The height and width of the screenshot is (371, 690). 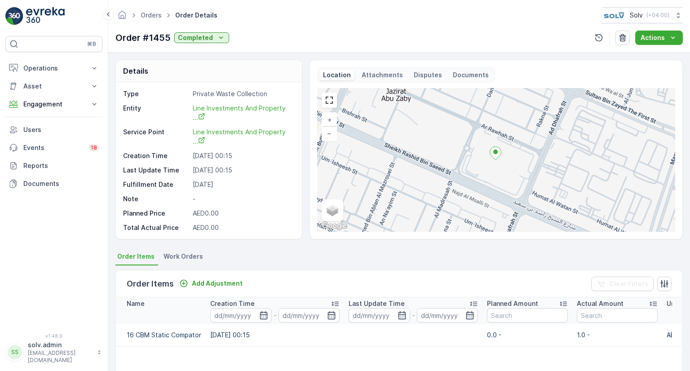 I want to click on p: Details, so click(x=136, y=71).